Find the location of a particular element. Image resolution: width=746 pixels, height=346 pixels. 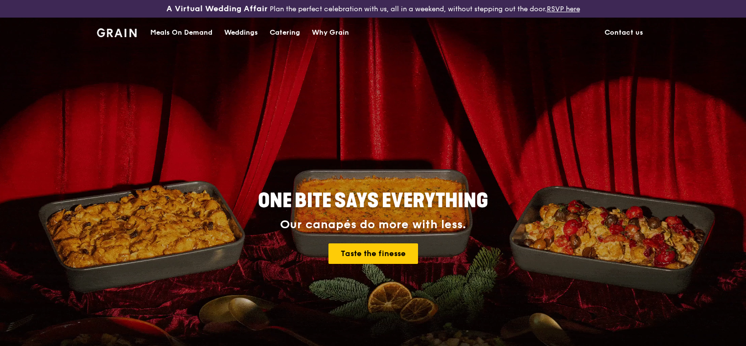

div: Plan the perfect celebration with us, all in a weekend, without stepping out the door. is located at coordinates (373, 9).